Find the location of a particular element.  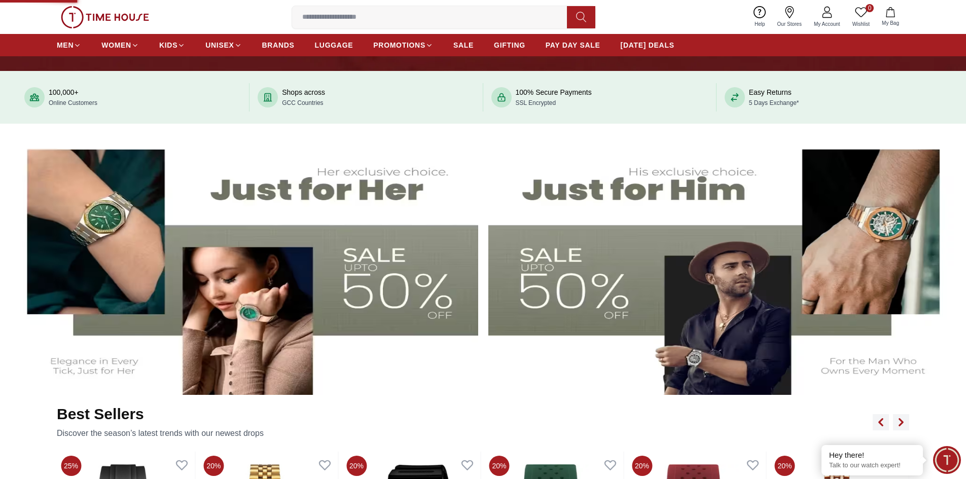

span: WOMEN is located at coordinates (116, 45).